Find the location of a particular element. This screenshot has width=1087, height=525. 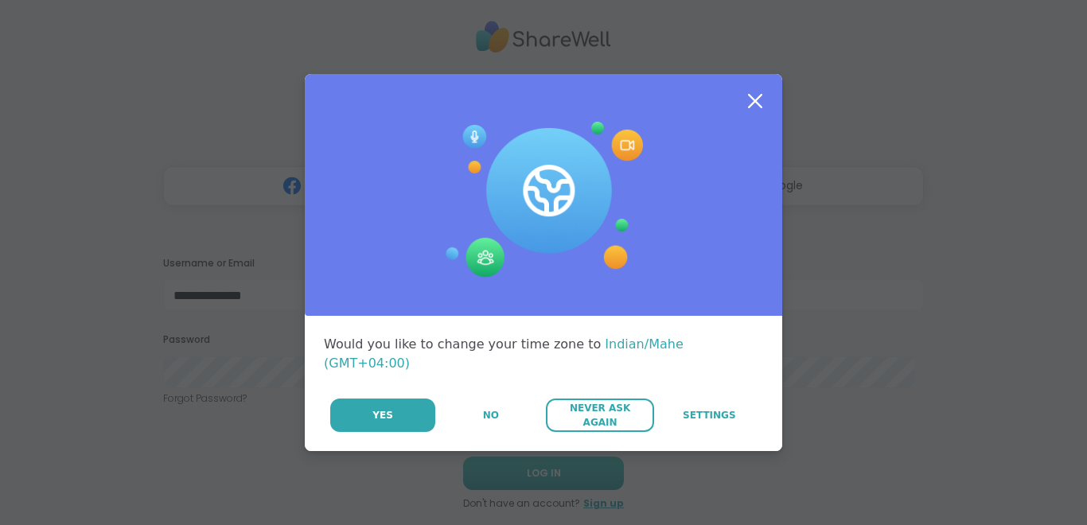

button: No is located at coordinates (490, 416).